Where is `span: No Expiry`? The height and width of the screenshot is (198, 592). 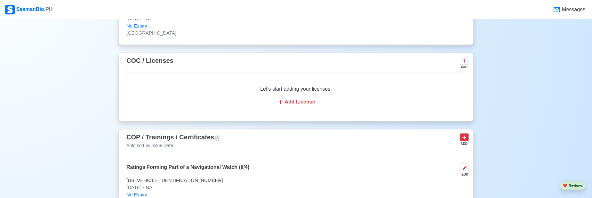
span: No Expiry is located at coordinates (137, 26).